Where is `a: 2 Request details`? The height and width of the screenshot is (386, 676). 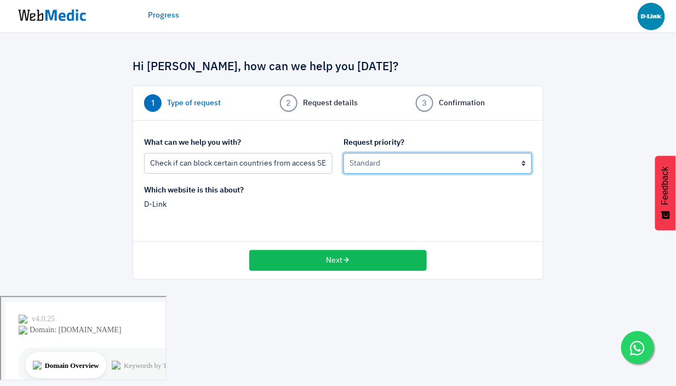 a: 2 Request details is located at coordinates (338, 103).